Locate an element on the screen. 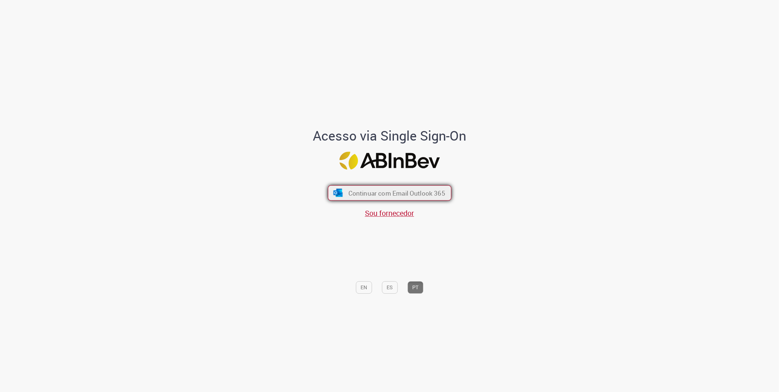 This screenshot has width=779, height=392. button: ícone Azure/Microsoft 360 Continuar com Email Outlook 365 is located at coordinates (389, 193).